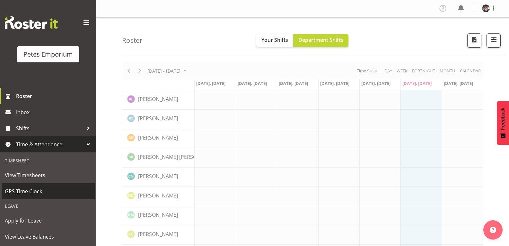  Describe the element at coordinates (493, 230) in the screenshot. I see `img: help-xxl-2.png` at that location.